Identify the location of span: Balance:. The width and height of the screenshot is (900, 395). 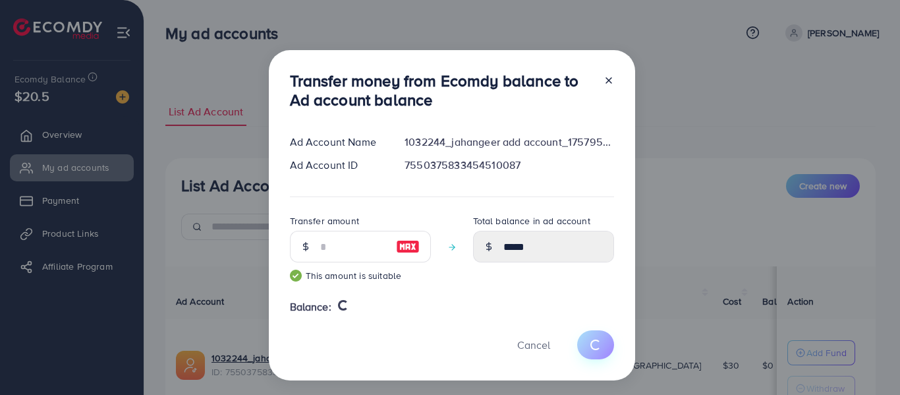
(310, 306).